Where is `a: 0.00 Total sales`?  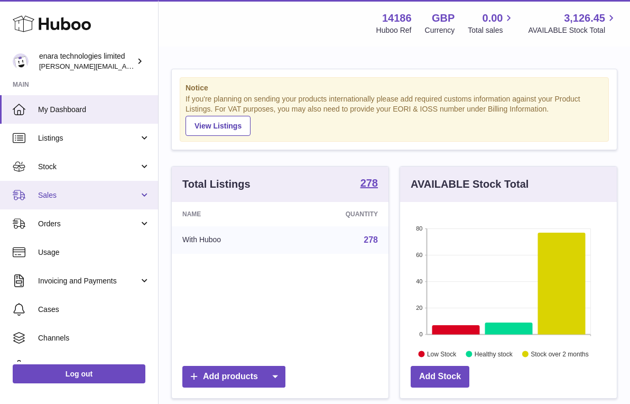
a: 0.00 Total sales is located at coordinates (491, 23).